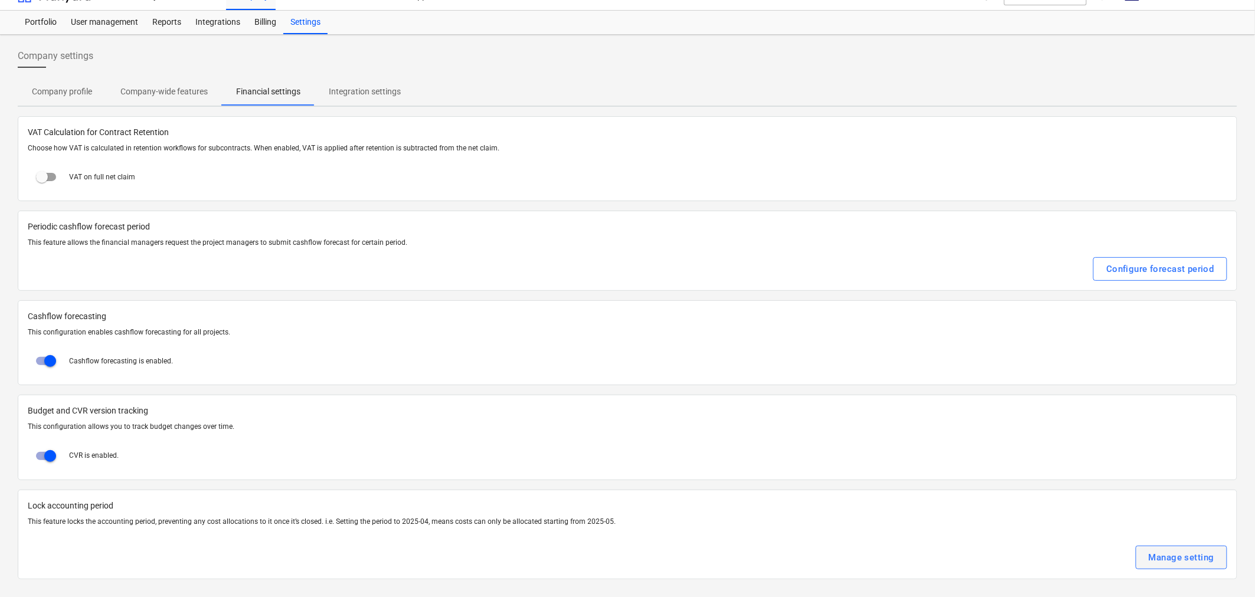  What do you see at coordinates (166, 22) in the screenshot?
I see `div: Reports` at bounding box center [166, 22].